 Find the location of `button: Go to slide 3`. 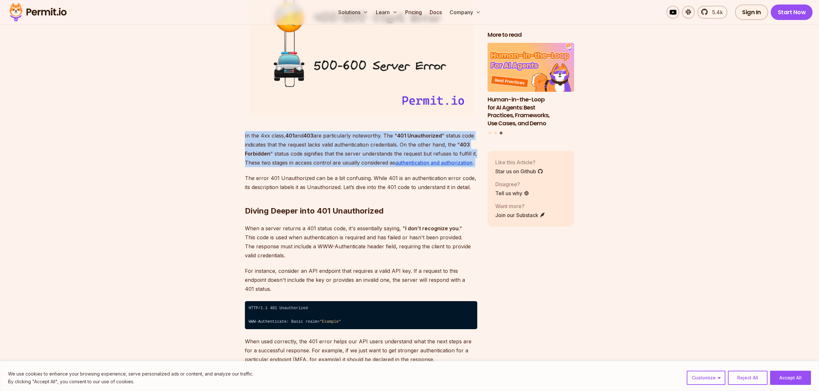

button: Go to slide 3 is located at coordinates (501, 133).